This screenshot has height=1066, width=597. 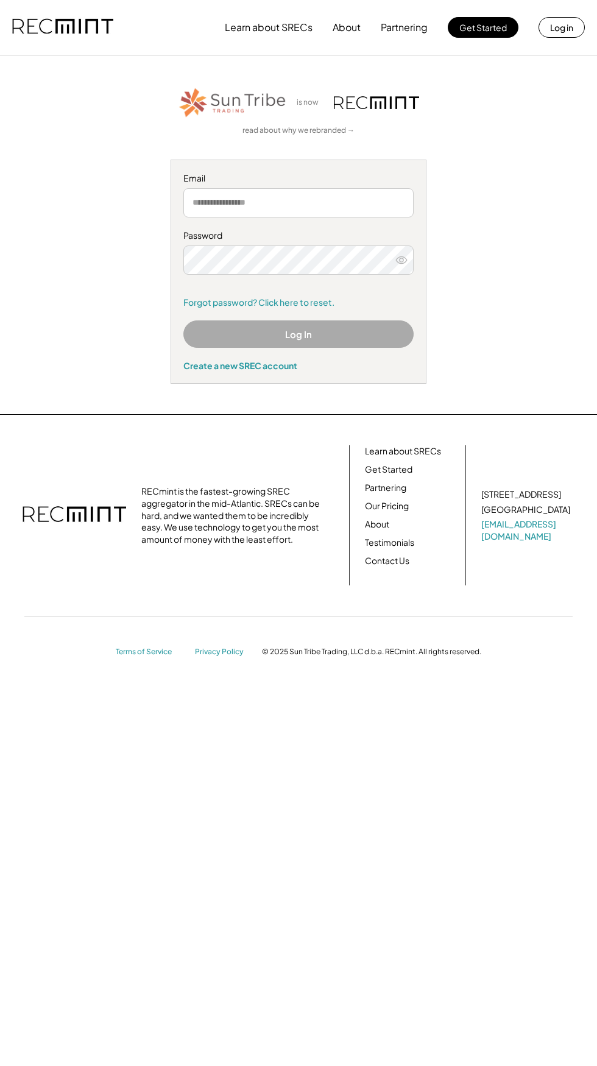 What do you see at coordinates (298, 334) in the screenshot?
I see `button: Log In` at bounding box center [298, 334].